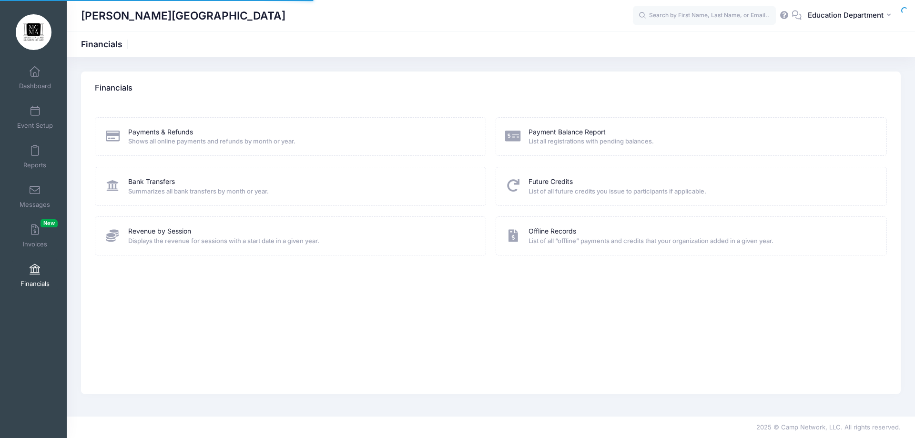  Describe the element at coordinates (35, 78) in the screenshot. I see `a: Dashboard` at that location.